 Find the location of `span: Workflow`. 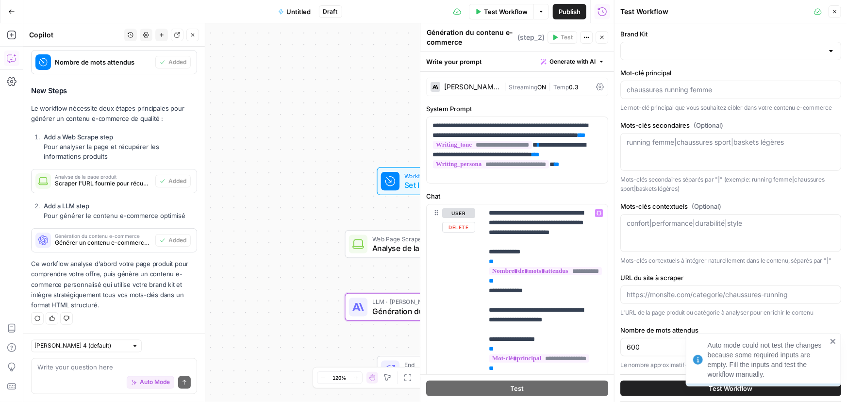

span: Workflow is located at coordinates (433, 176).